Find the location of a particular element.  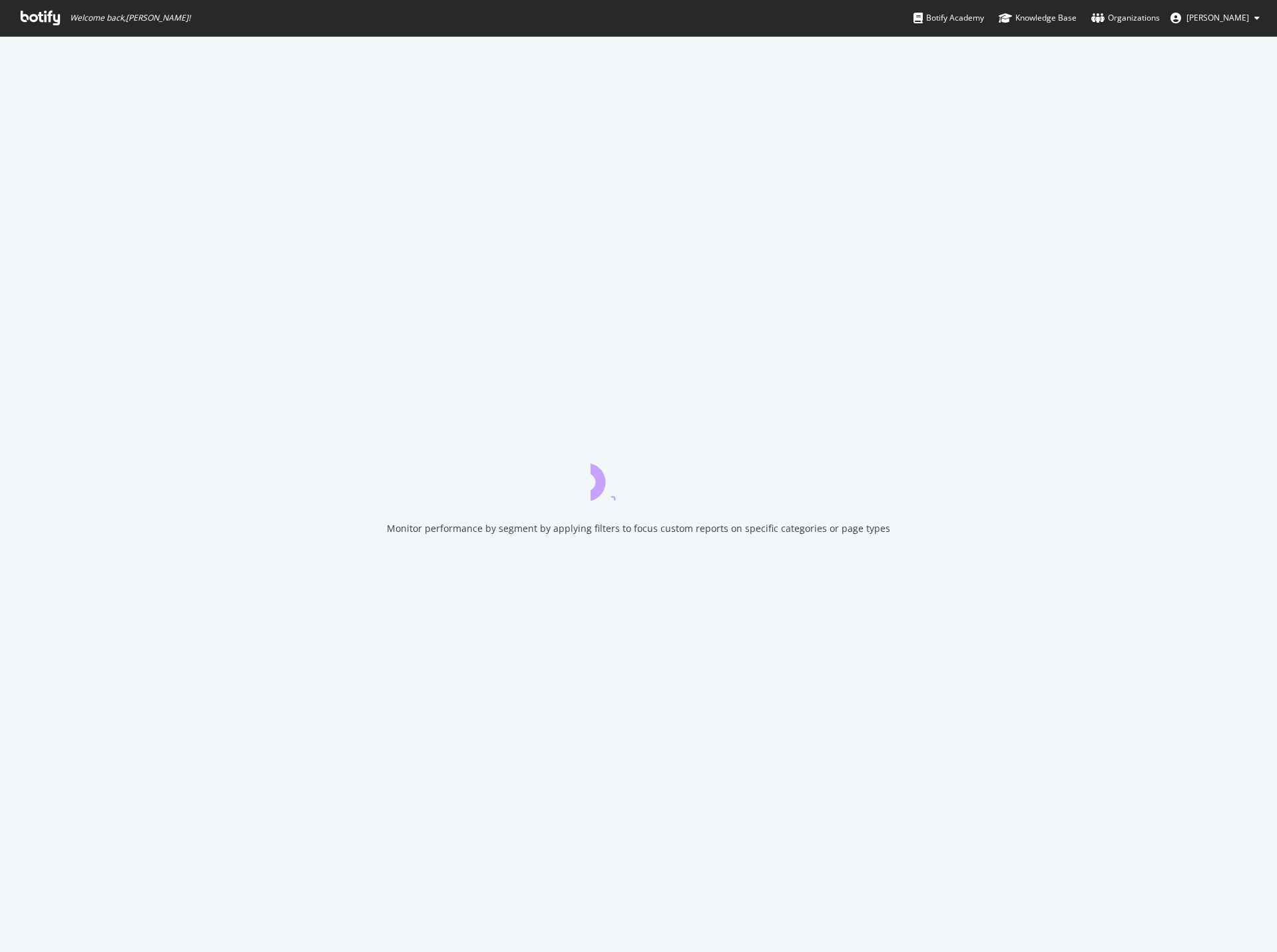

div: Organizations is located at coordinates (1126, 18).